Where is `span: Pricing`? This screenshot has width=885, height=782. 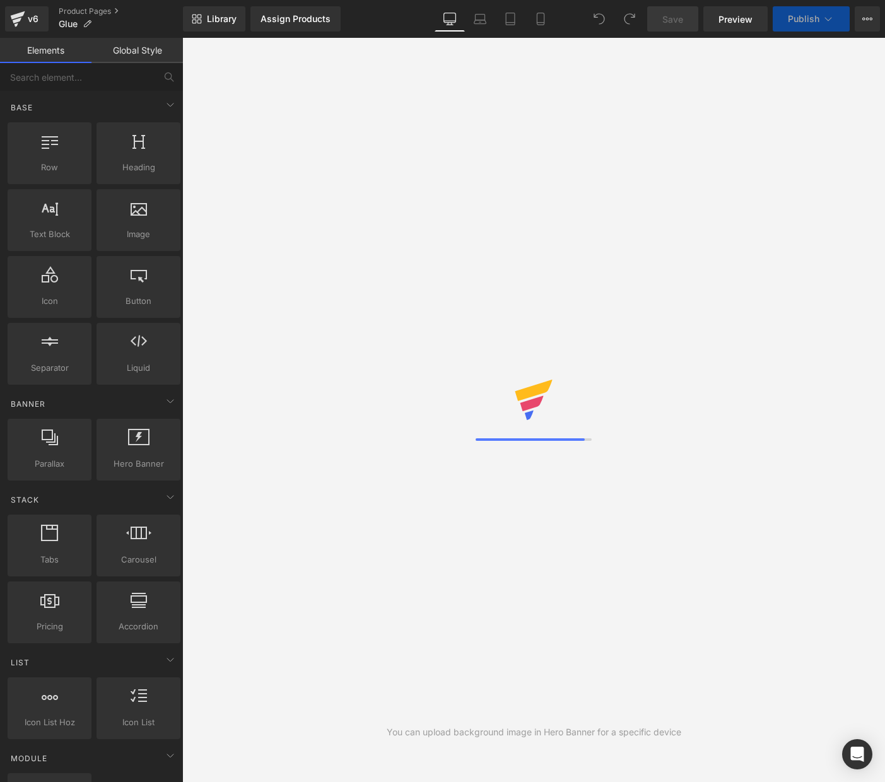
span: Pricing is located at coordinates (49, 626).